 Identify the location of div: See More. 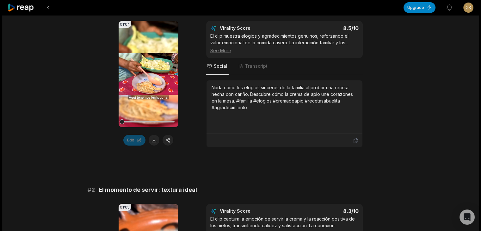
(284, 50).